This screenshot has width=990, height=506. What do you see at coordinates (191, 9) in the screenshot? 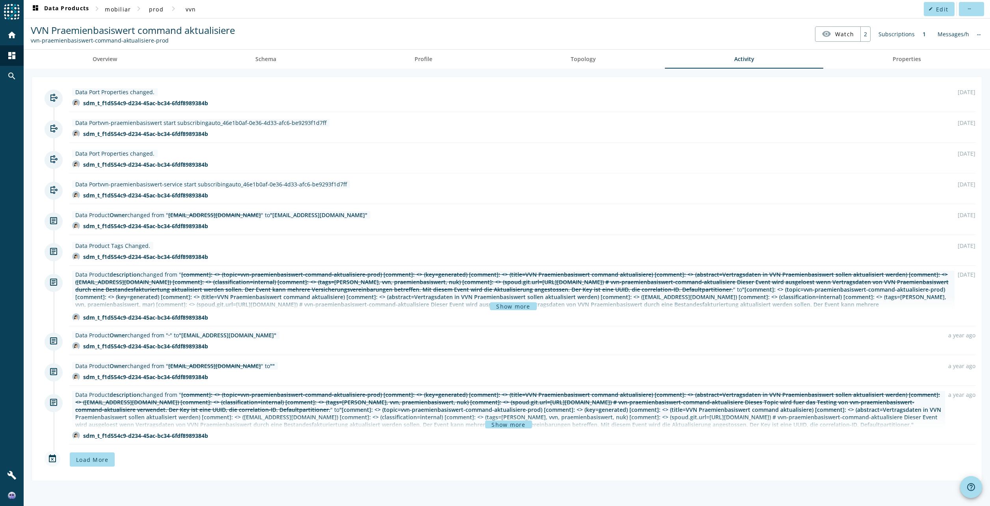
I see `span: vvn` at bounding box center [191, 9].